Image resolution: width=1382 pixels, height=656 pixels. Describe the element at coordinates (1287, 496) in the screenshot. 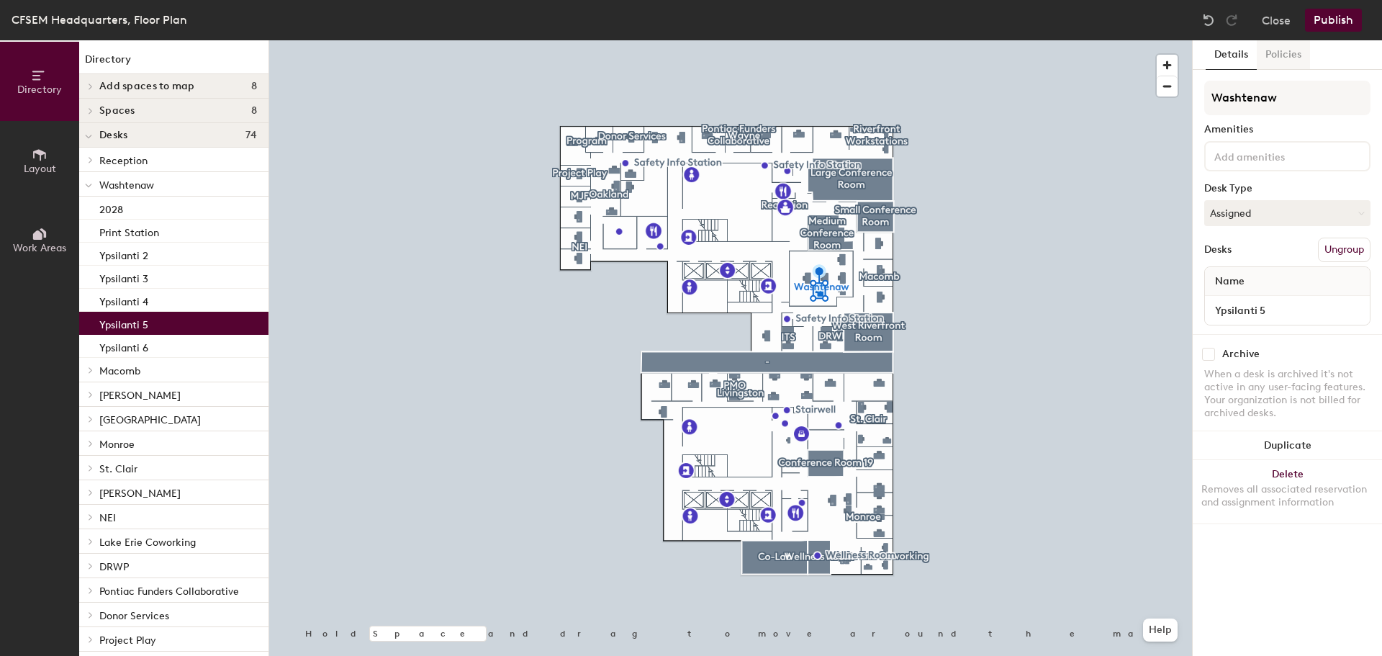

I see `div: Removes all associated reservation and assignment information` at that location.